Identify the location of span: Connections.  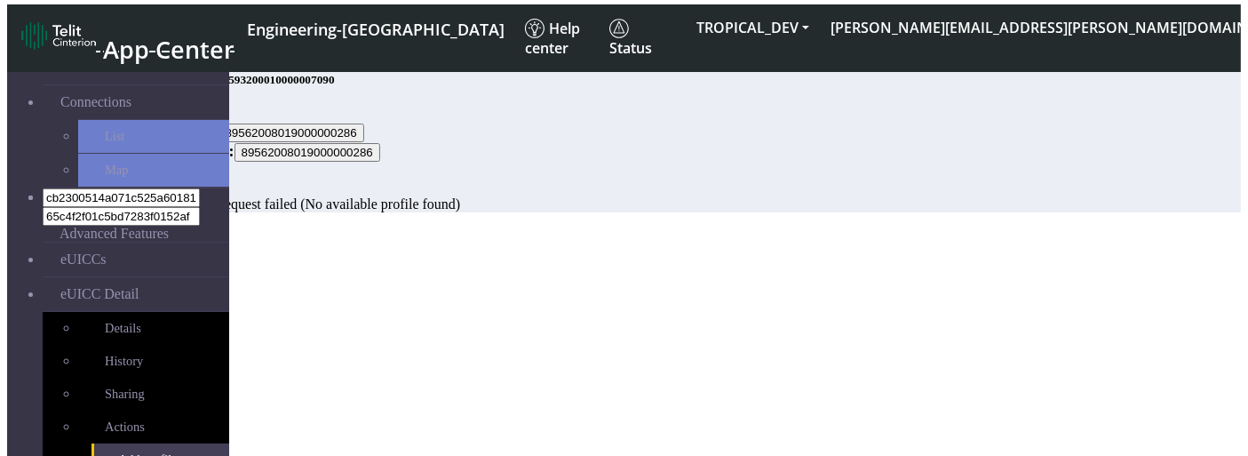
(96, 102).